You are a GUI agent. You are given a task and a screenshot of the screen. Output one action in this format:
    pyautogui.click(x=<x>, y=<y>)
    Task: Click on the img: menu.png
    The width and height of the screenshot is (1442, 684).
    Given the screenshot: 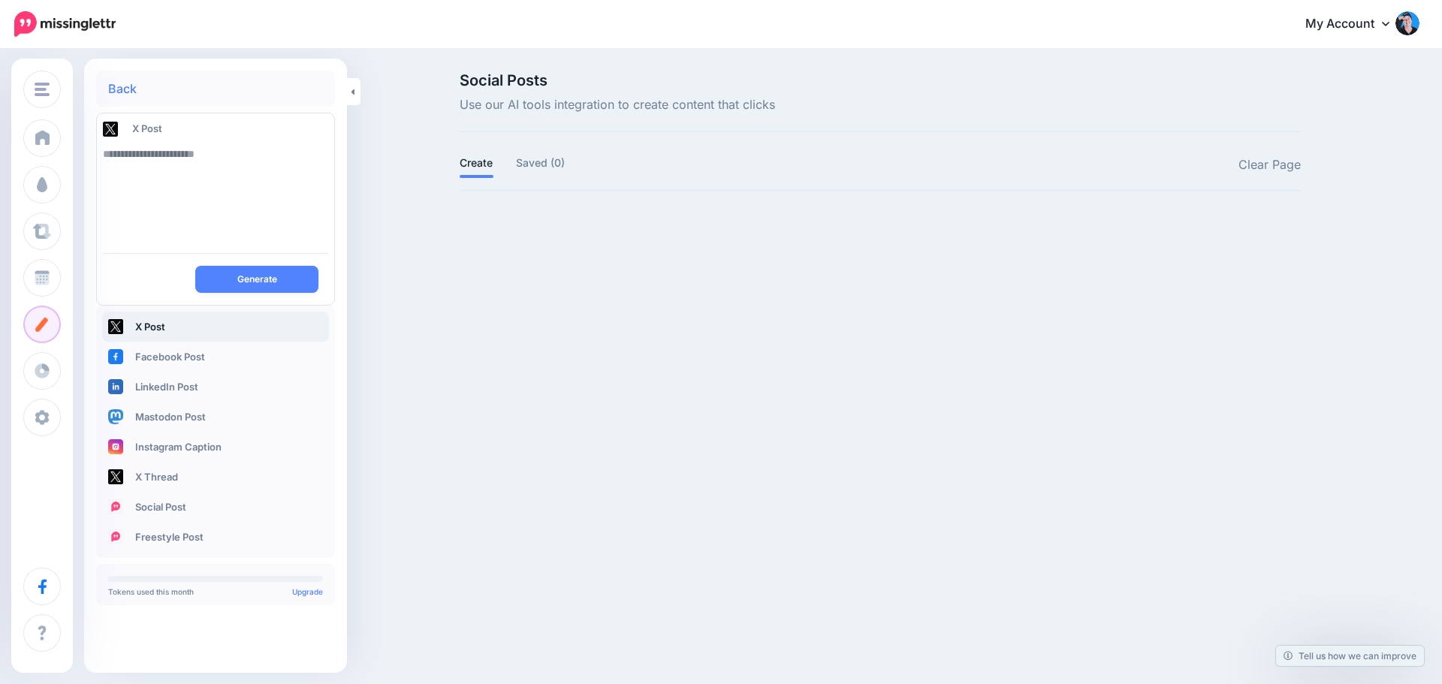 What is the action you would take?
    pyautogui.click(x=42, y=89)
    